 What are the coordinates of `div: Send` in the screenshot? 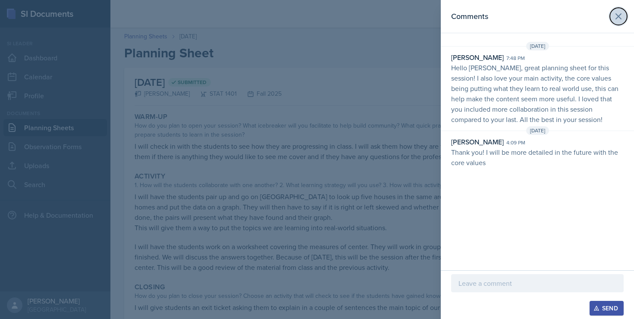 It's located at (606, 308).